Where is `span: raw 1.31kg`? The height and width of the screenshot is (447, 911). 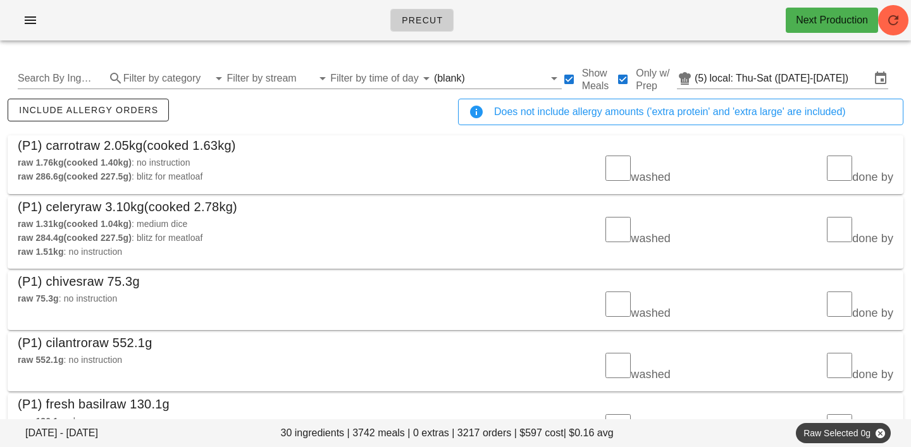
span: raw 1.31kg is located at coordinates (40, 224).